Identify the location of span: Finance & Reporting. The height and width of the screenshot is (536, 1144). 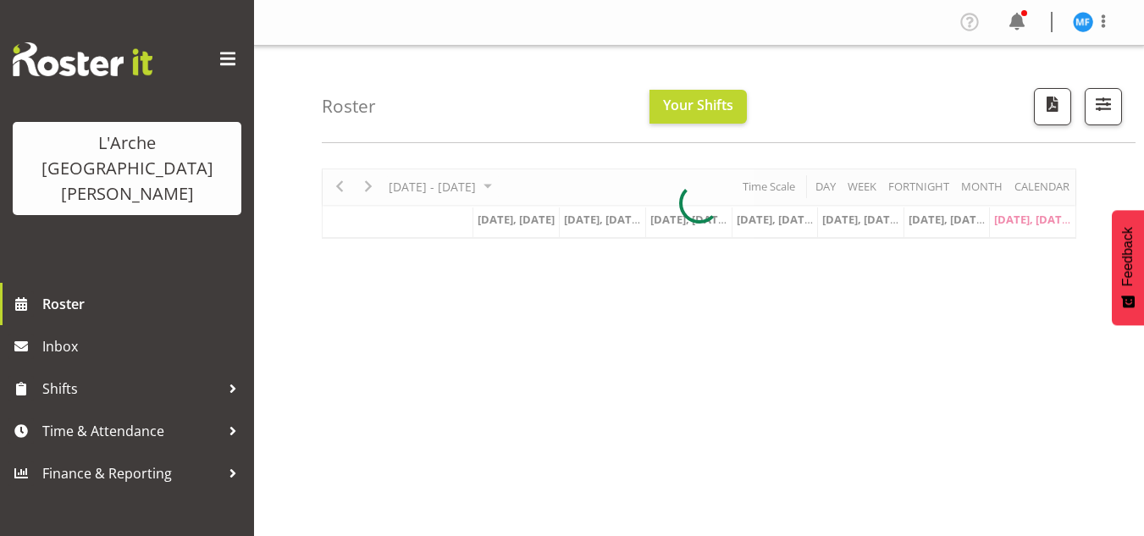
(131, 473).